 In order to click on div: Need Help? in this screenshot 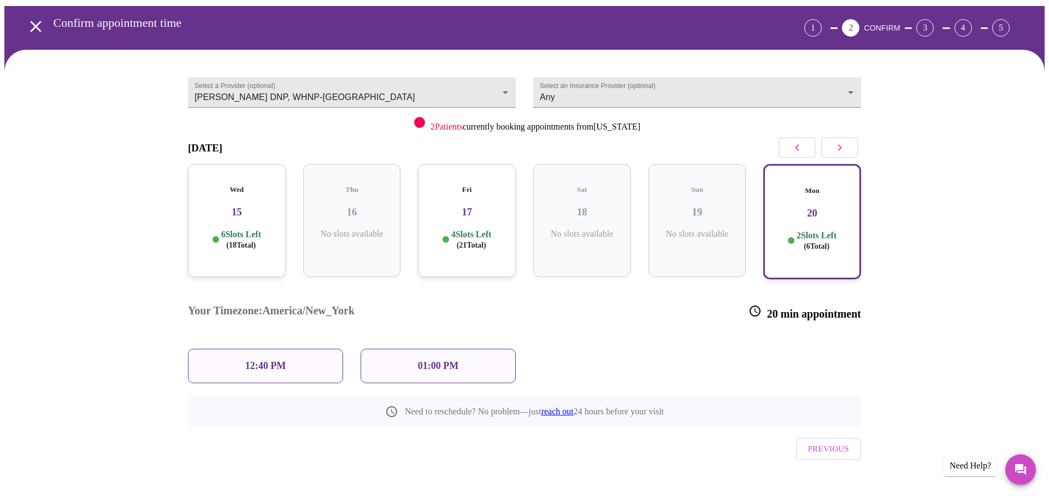, I will do `click(971, 466)`.